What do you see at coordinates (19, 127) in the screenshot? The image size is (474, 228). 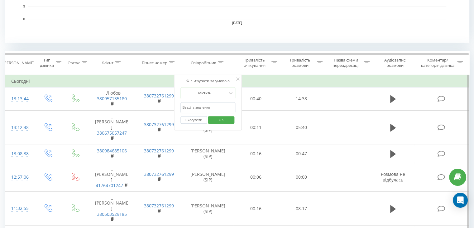 I see `div: 13:12:48` at bounding box center [19, 127].